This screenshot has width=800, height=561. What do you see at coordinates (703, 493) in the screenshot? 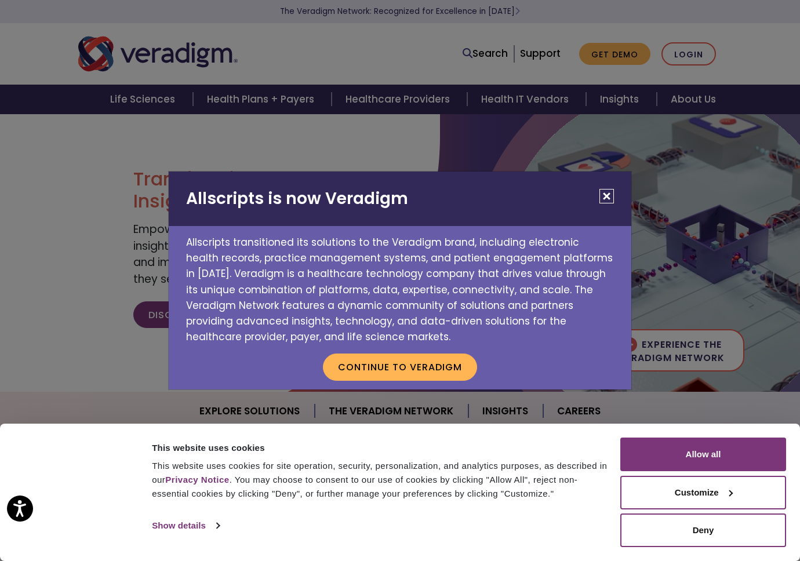
I see `button: Customize` at bounding box center [703, 493].